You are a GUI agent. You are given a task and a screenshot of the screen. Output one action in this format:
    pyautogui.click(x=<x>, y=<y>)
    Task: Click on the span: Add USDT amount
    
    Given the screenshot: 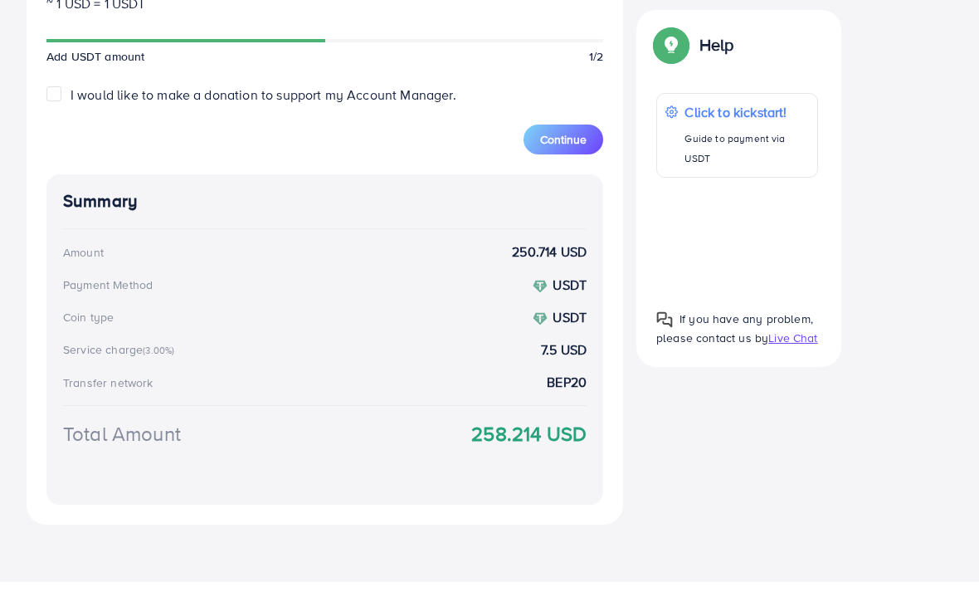 What is the action you would take?
    pyautogui.click(x=95, y=66)
    